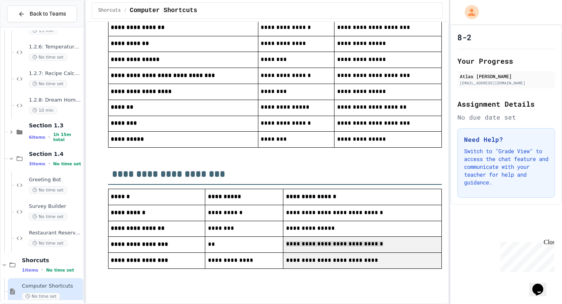  I want to click on span: Survey Builder, so click(55, 206).